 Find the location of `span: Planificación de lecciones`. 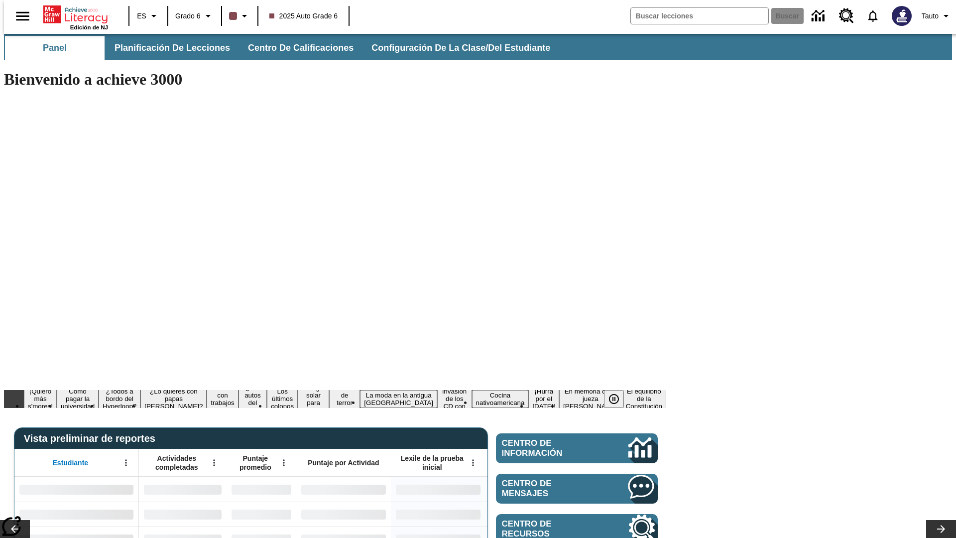

span: Planificación de lecciones is located at coordinates (172, 48).